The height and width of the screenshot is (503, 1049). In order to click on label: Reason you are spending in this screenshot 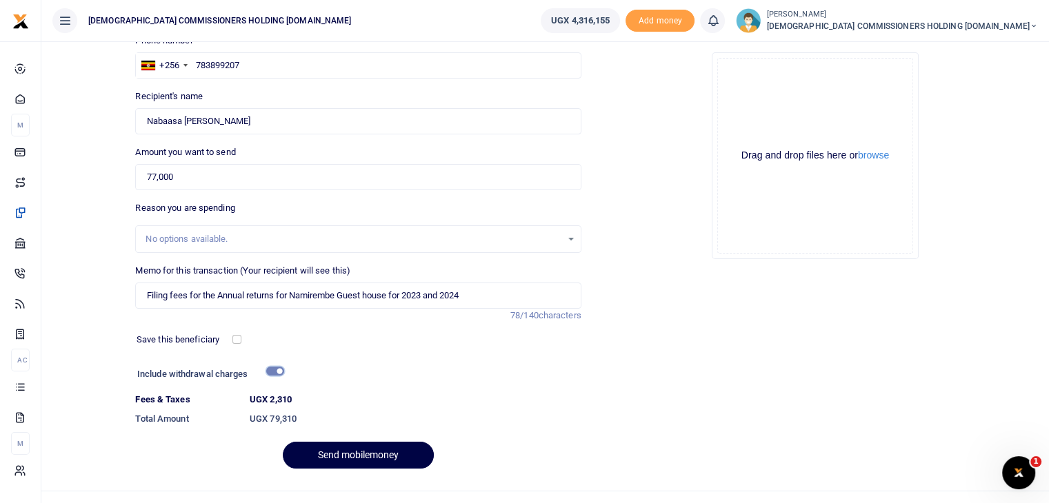, I will do `click(185, 208)`.